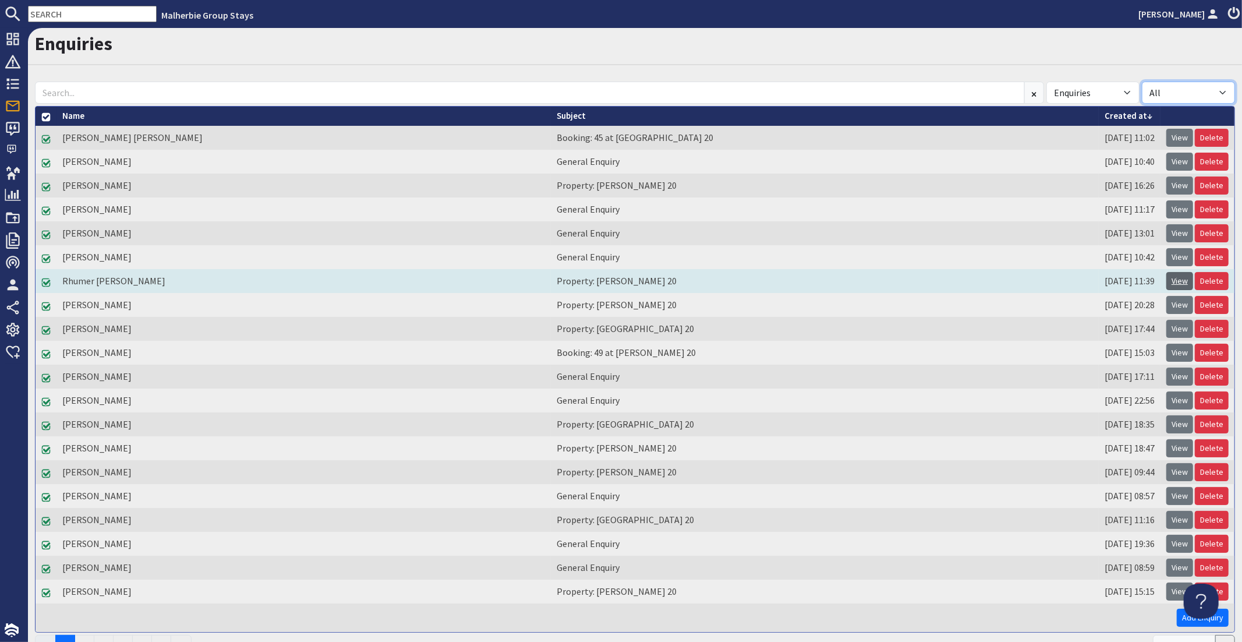  I want to click on a: Add Enquiry, so click(1202, 617).